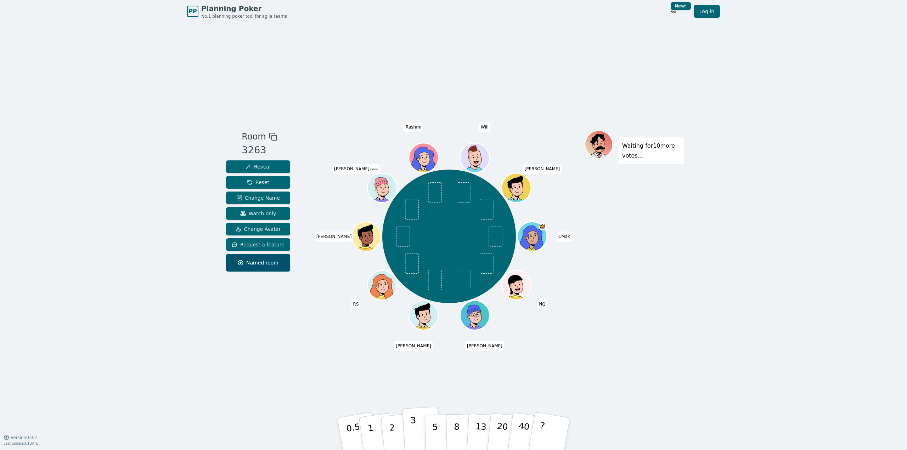 The image size is (907, 450). I want to click on span: Reveal, so click(258, 167).